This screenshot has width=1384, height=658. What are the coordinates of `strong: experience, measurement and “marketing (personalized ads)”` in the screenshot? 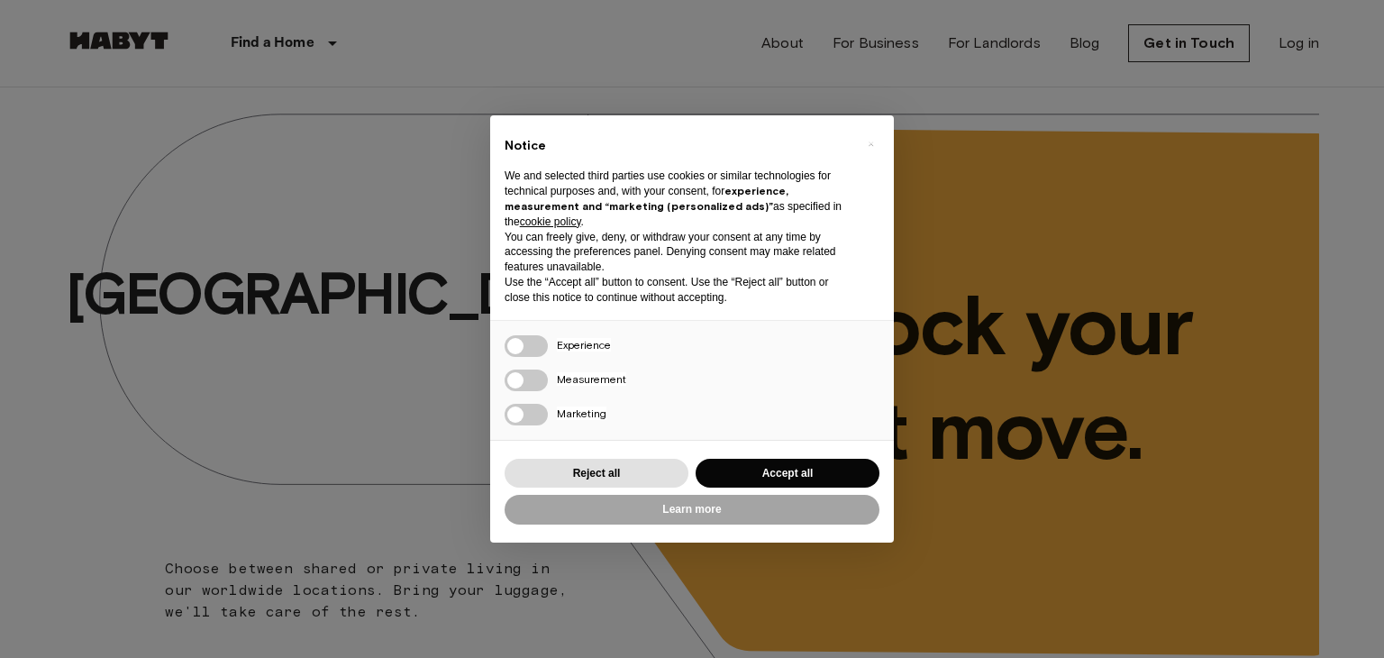 It's located at (646, 198).